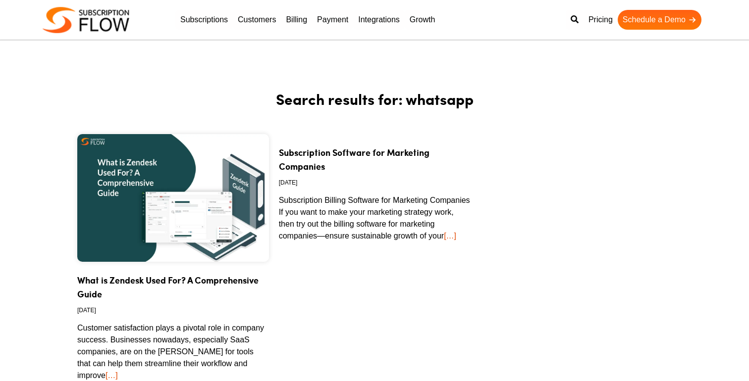 This screenshot has width=749, height=381. I want to click on a: Customers, so click(256, 20).